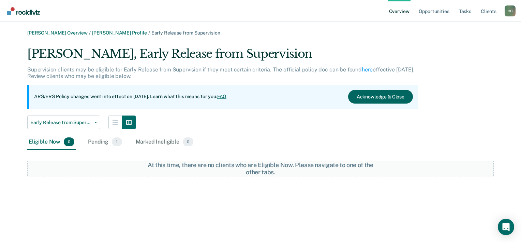 Image resolution: width=521 pixels, height=242 pixels. Describe the element at coordinates (52, 142) in the screenshot. I see `div: Eligible Now0` at that location.